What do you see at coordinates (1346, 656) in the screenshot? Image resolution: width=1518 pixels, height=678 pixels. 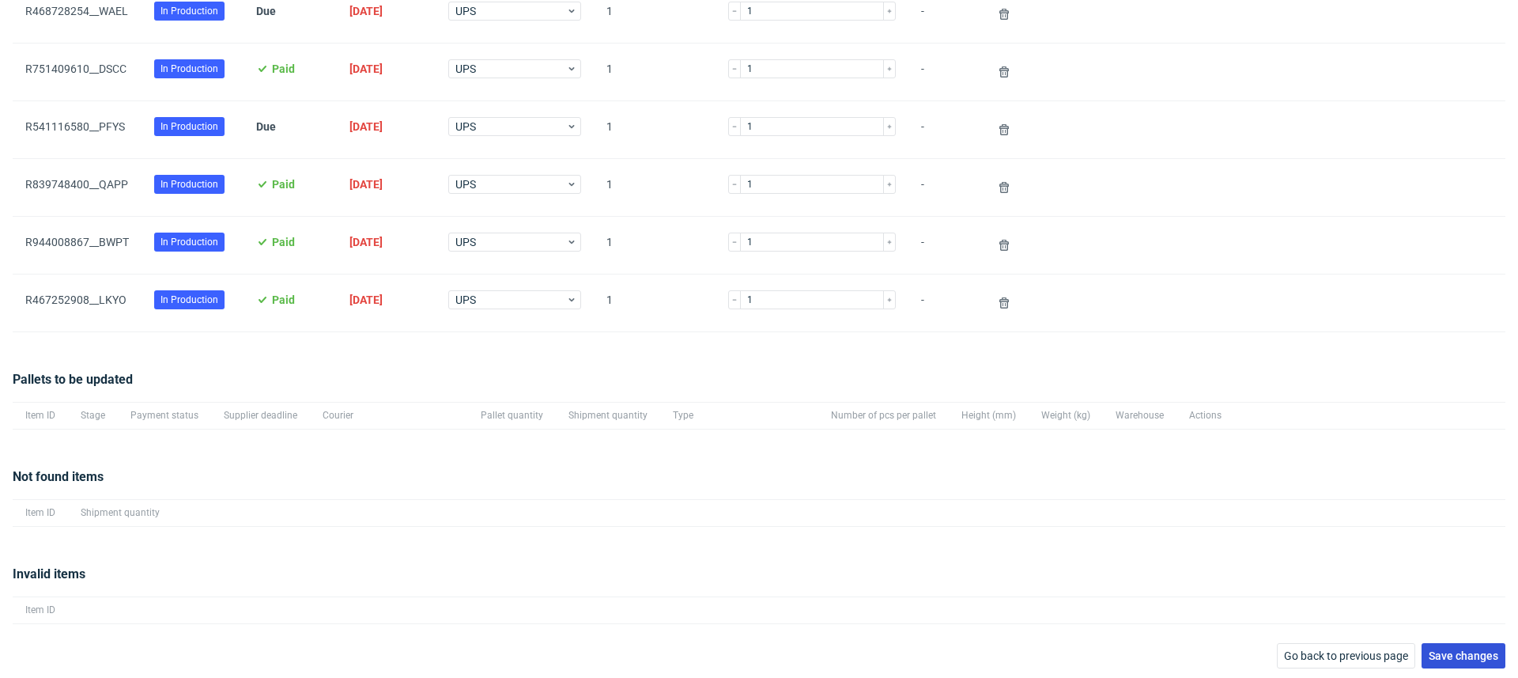 I see `span: Go back to previous page` at bounding box center [1346, 656].